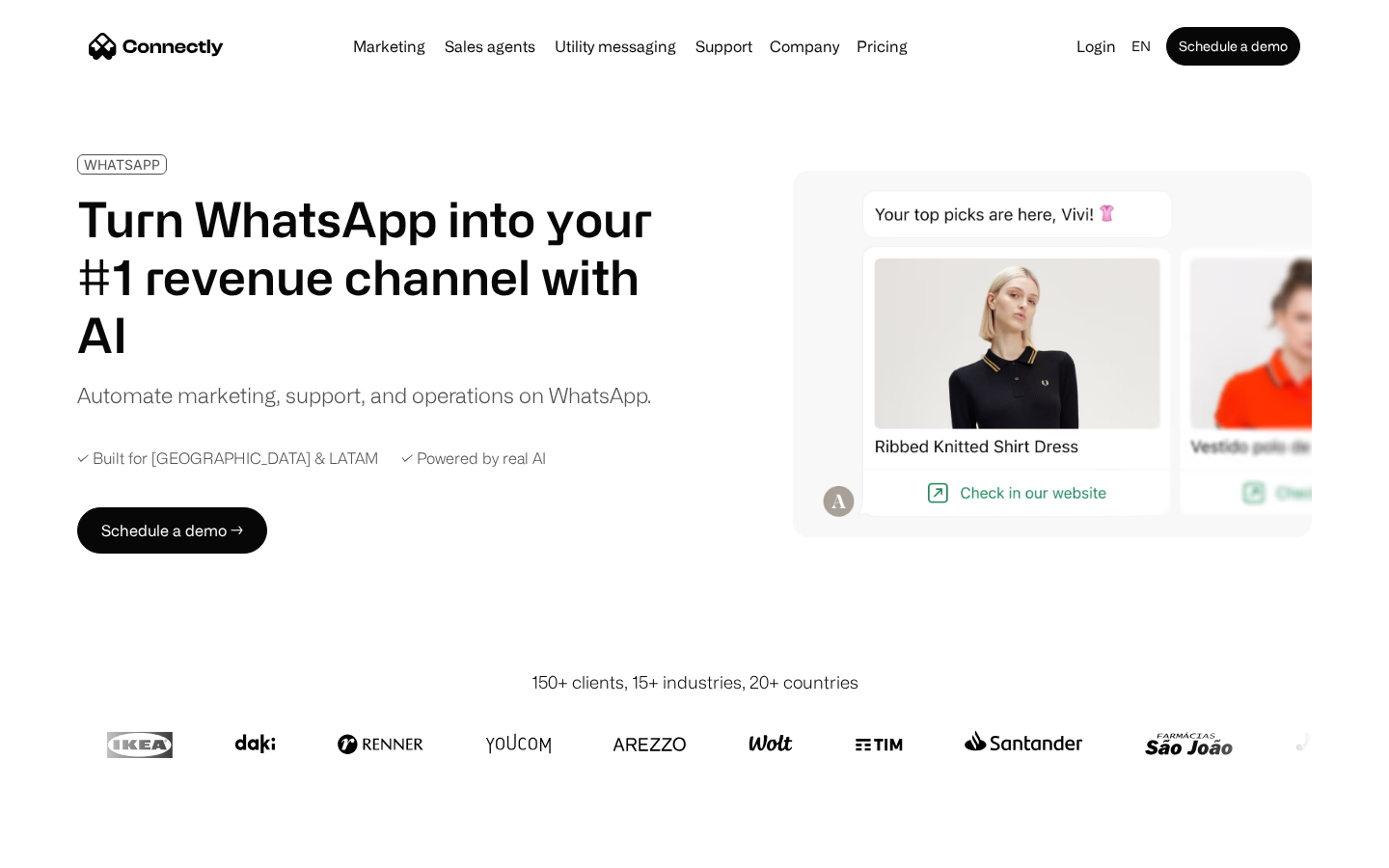  What do you see at coordinates (1096, 47) in the screenshot?
I see `a: Login` at bounding box center [1096, 47].